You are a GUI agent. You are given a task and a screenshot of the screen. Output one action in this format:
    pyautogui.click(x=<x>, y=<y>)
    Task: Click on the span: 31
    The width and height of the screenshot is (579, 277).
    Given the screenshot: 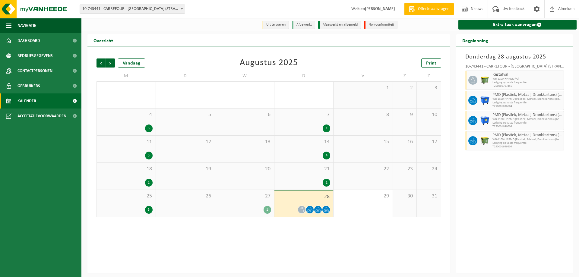 What is the action you would take?
    pyautogui.click(x=428, y=196)
    